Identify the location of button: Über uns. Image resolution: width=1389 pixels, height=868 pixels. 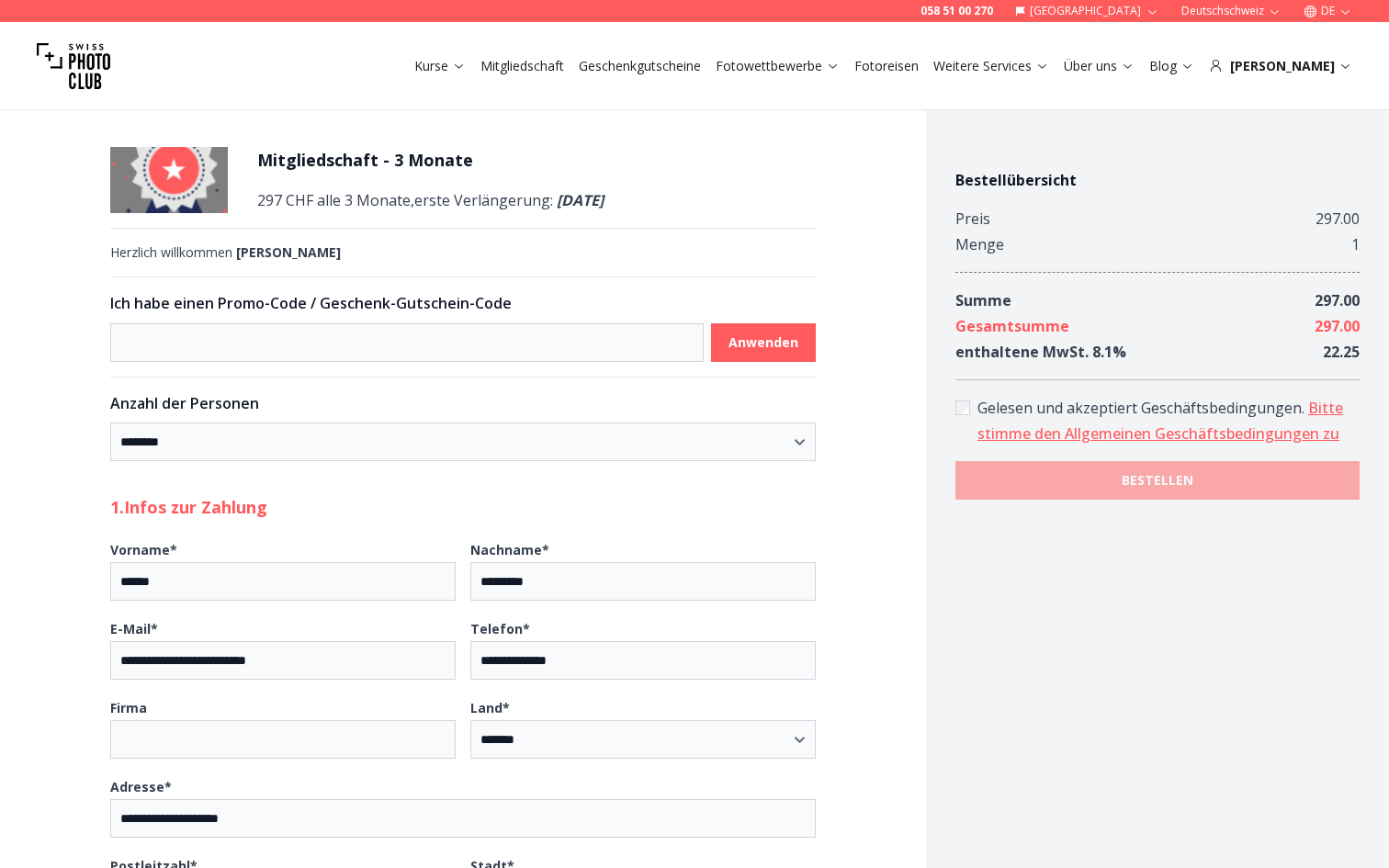
(1099, 66).